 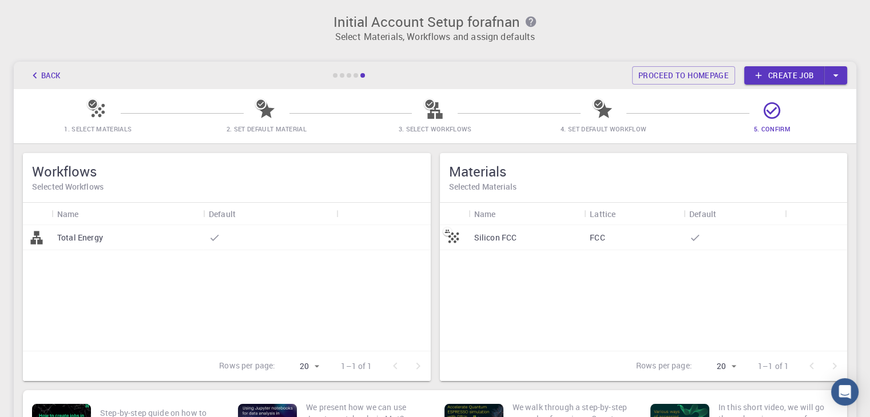 What do you see at coordinates (98, 129) in the screenshot?
I see `span: 1. Select Materials` at bounding box center [98, 129].